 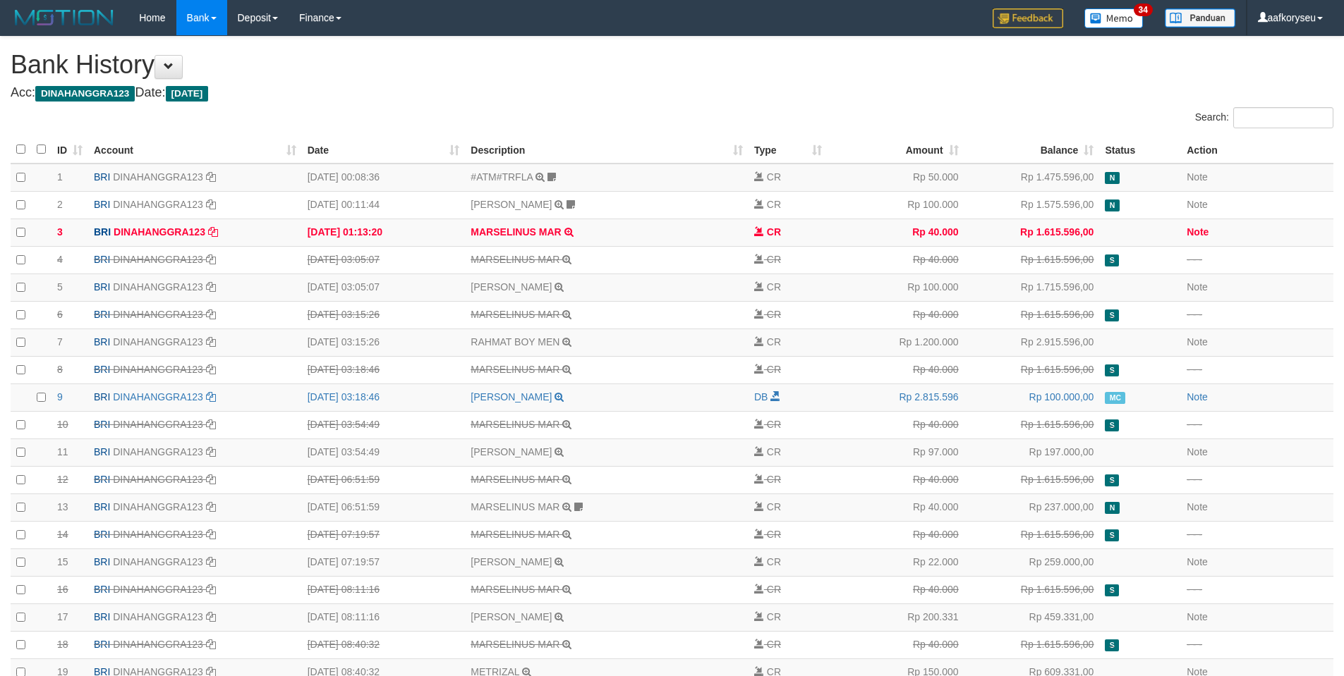 What do you see at coordinates (1112, 205) in the screenshot?
I see `span: Has Note` at bounding box center [1112, 205].